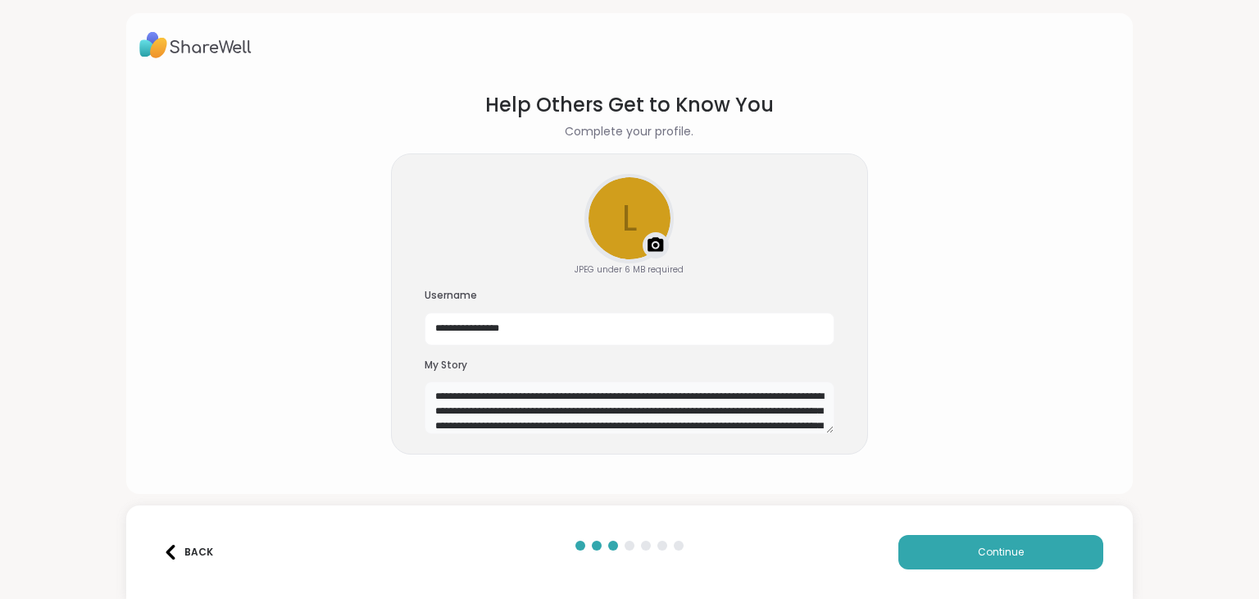 Image resolution: width=1259 pixels, height=599 pixels. What do you see at coordinates (629, 131) in the screenshot?
I see `h2: Complete your profile.` at bounding box center [629, 131].